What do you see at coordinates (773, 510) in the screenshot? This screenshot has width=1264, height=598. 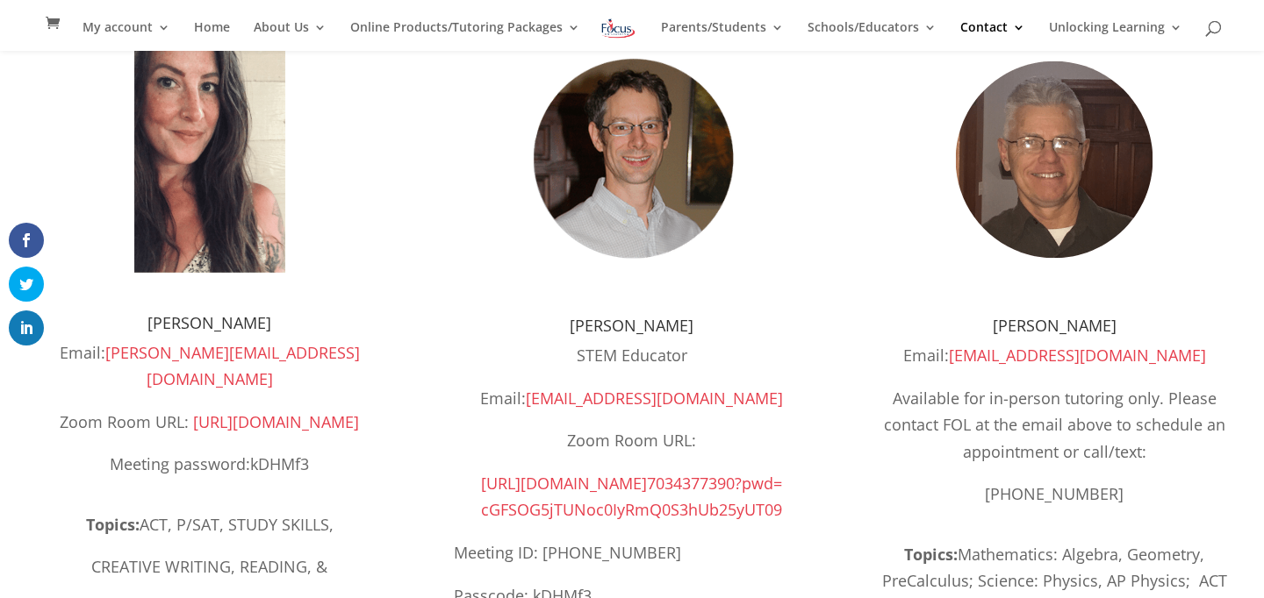 I see `span: 09` at bounding box center [773, 510].